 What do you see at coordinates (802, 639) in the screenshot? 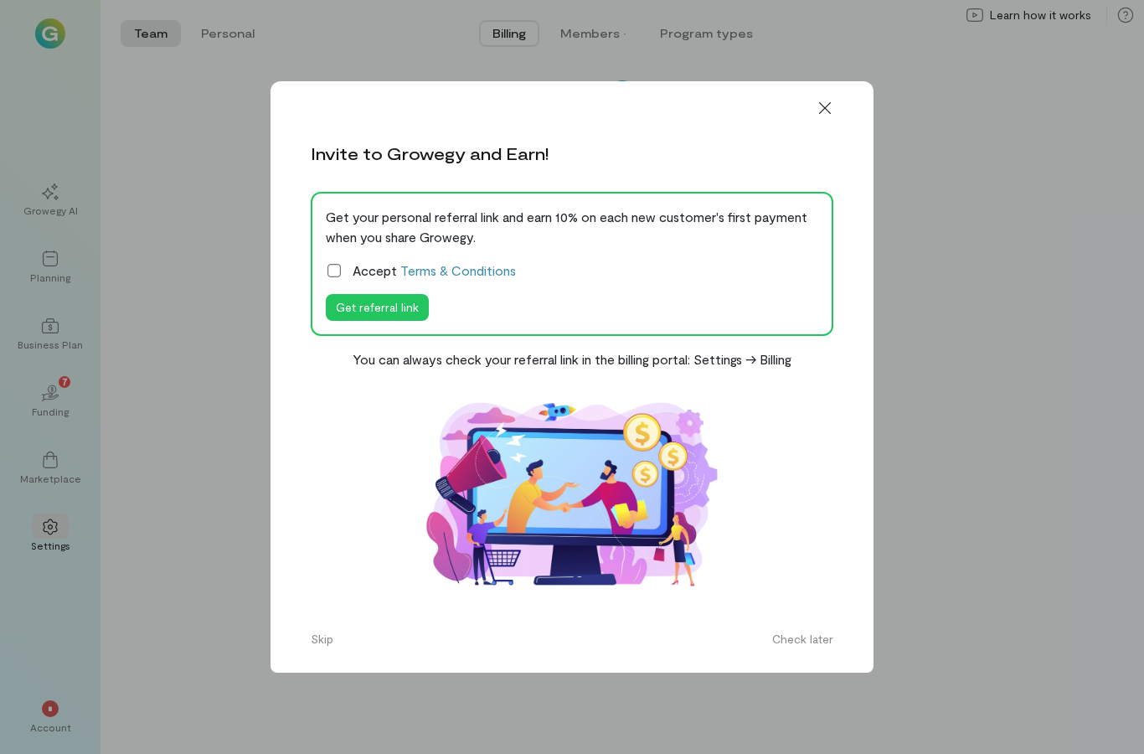
I see `button: Check later` at bounding box center [802, 639].